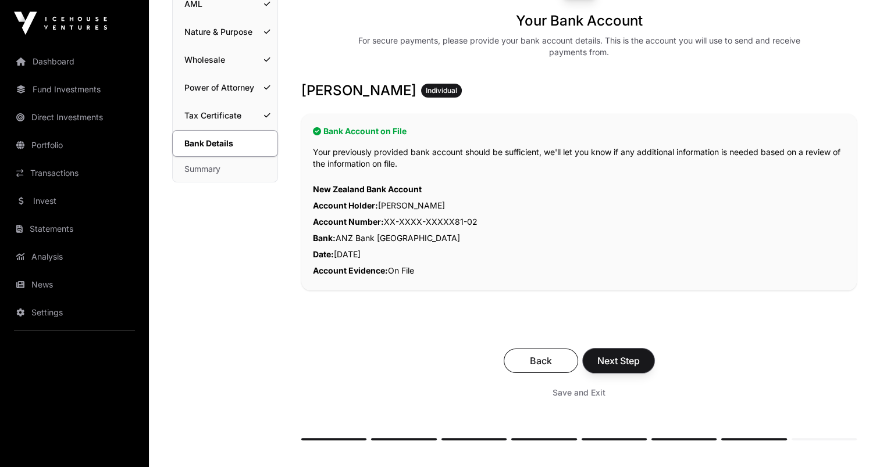 This screenshot has height=467, width=880. I want to click on div: Chat Widget, so click(851, 440).